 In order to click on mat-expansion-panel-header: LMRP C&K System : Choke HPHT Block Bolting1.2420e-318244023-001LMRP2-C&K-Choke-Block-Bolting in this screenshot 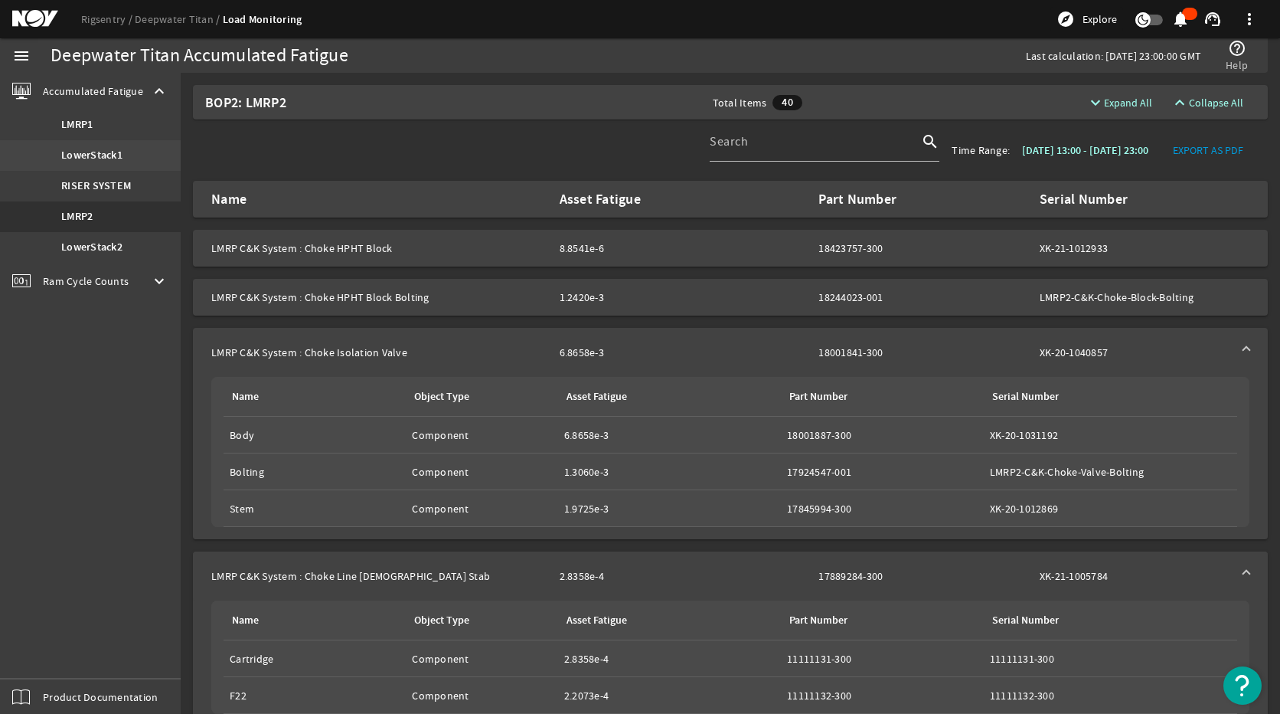, I will do `click(730, 297)`.